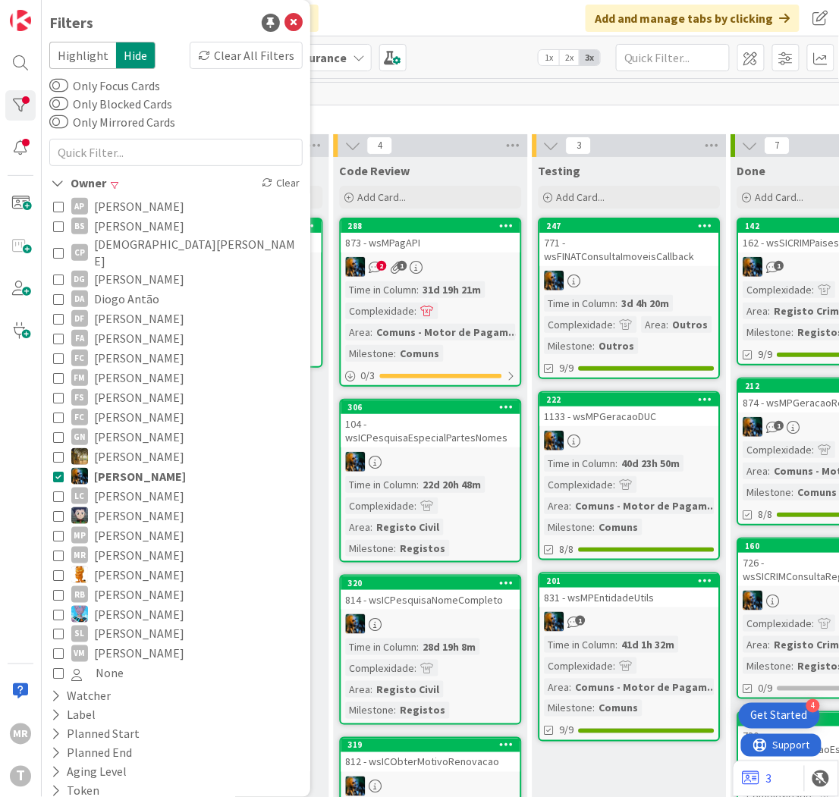  I want to click on div: Planned Start, so click(95, 734).